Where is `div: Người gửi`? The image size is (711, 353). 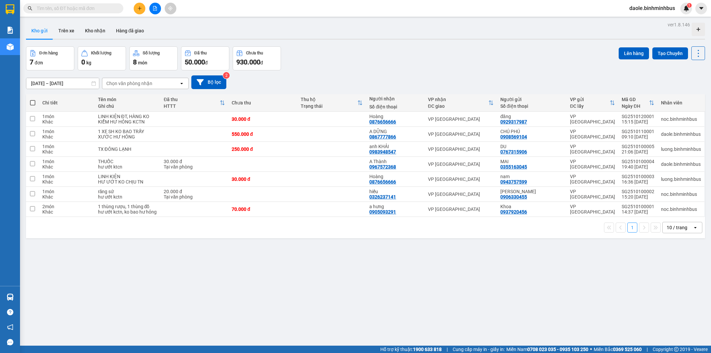 div: Người gửi is located at coordinates (532, 99).